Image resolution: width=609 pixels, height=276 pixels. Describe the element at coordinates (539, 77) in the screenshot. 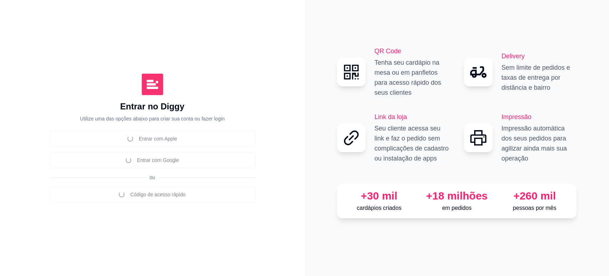

I see `p: Sem limite de pedidos e taxas de entrega por distância e bairro` at that location.